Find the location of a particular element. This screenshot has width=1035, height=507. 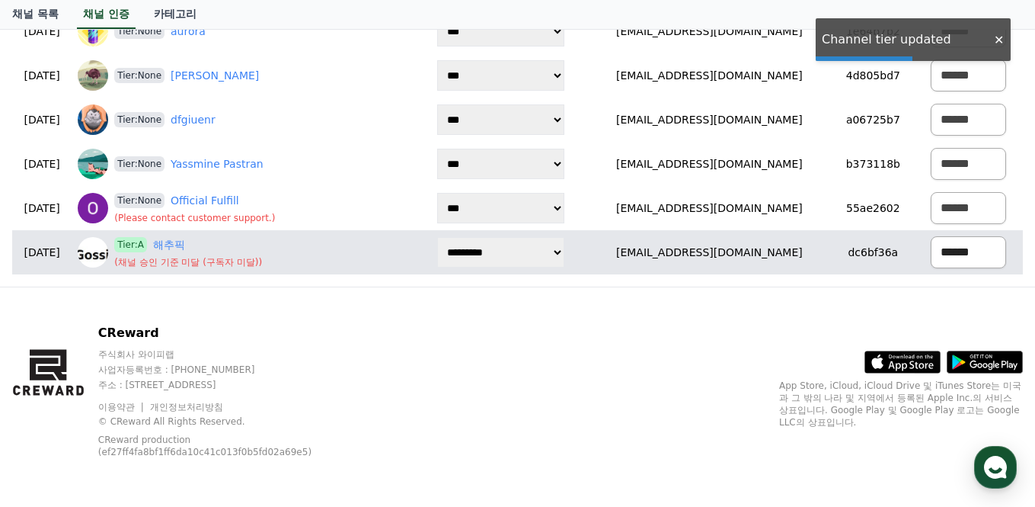

td: 4d805bd7 is located at coordinates (873, 75).